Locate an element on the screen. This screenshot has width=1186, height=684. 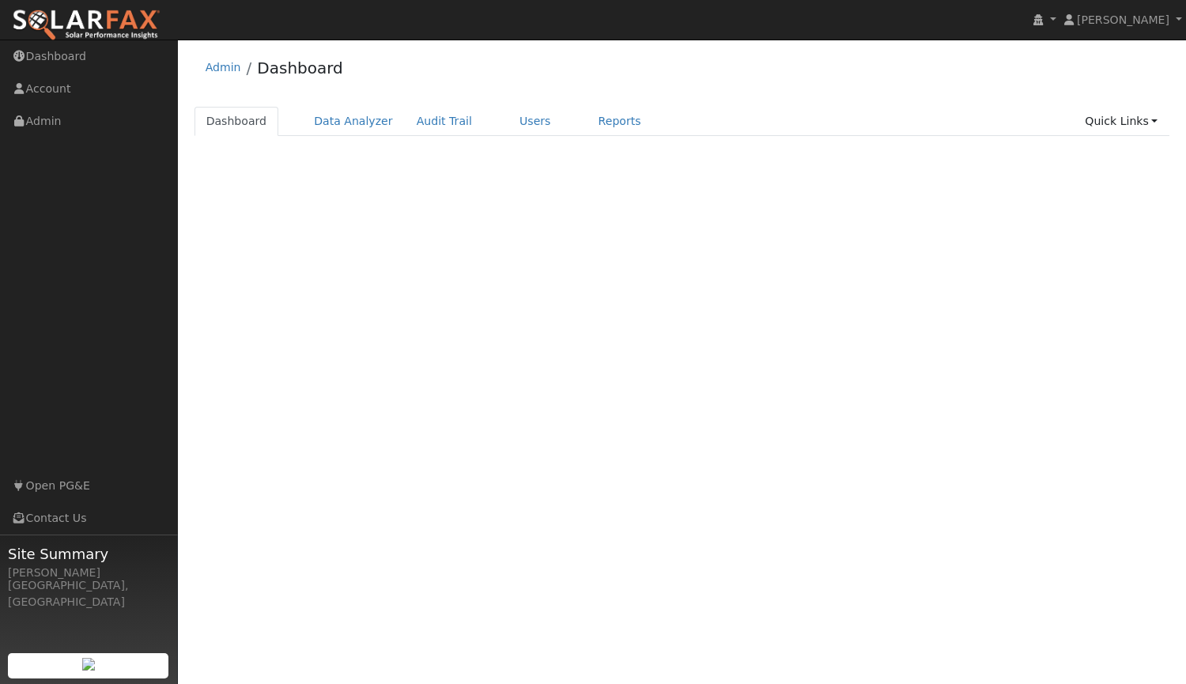
a: Data Analyzer is located at coordinates (353, 121).